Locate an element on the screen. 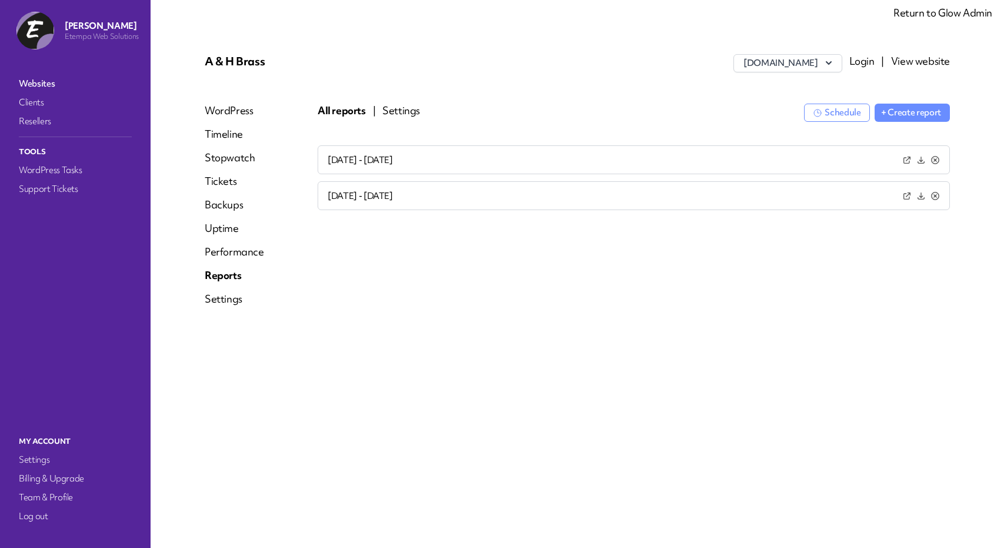 The image size is (1004, 548). a: Support Tickets is located at coordinates (75, 189).